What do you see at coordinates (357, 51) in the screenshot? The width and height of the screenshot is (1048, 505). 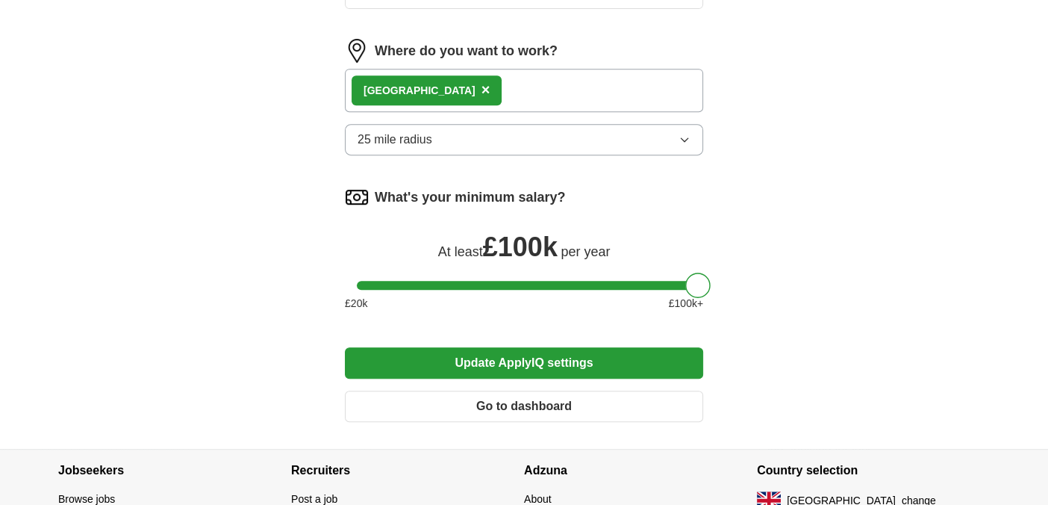 I see `img: location.png` at bounding box center [357, 51].